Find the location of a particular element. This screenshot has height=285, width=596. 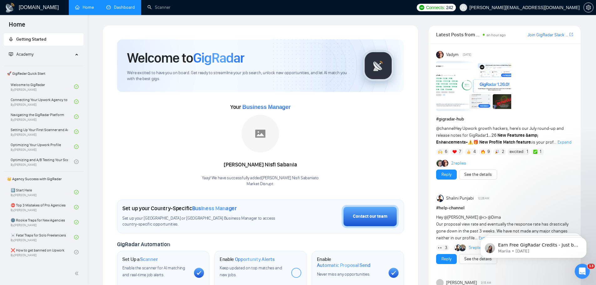

a: 2replies is located at coordinates (459, 163).